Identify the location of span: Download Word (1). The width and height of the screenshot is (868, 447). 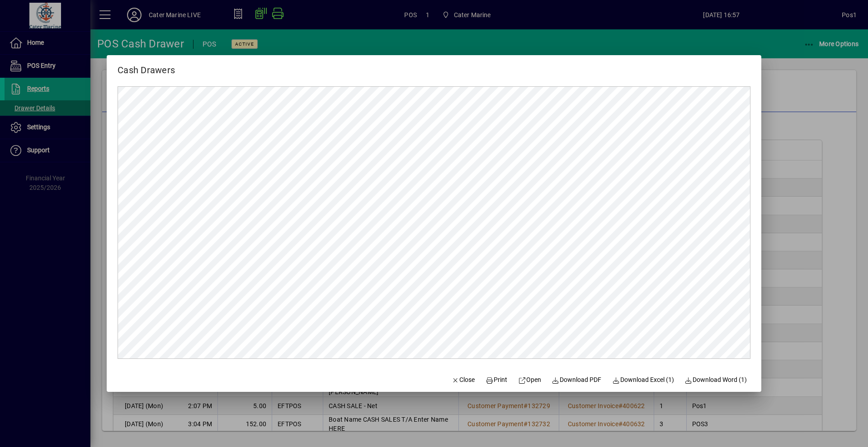
(716, 380).